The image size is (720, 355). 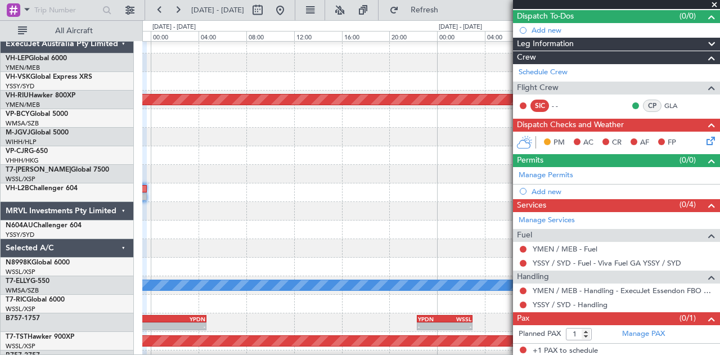 What do you see at coordinates (17, 188) in the screenshot?
I see `span: VH-L2B` at bounding box center [17, 188].